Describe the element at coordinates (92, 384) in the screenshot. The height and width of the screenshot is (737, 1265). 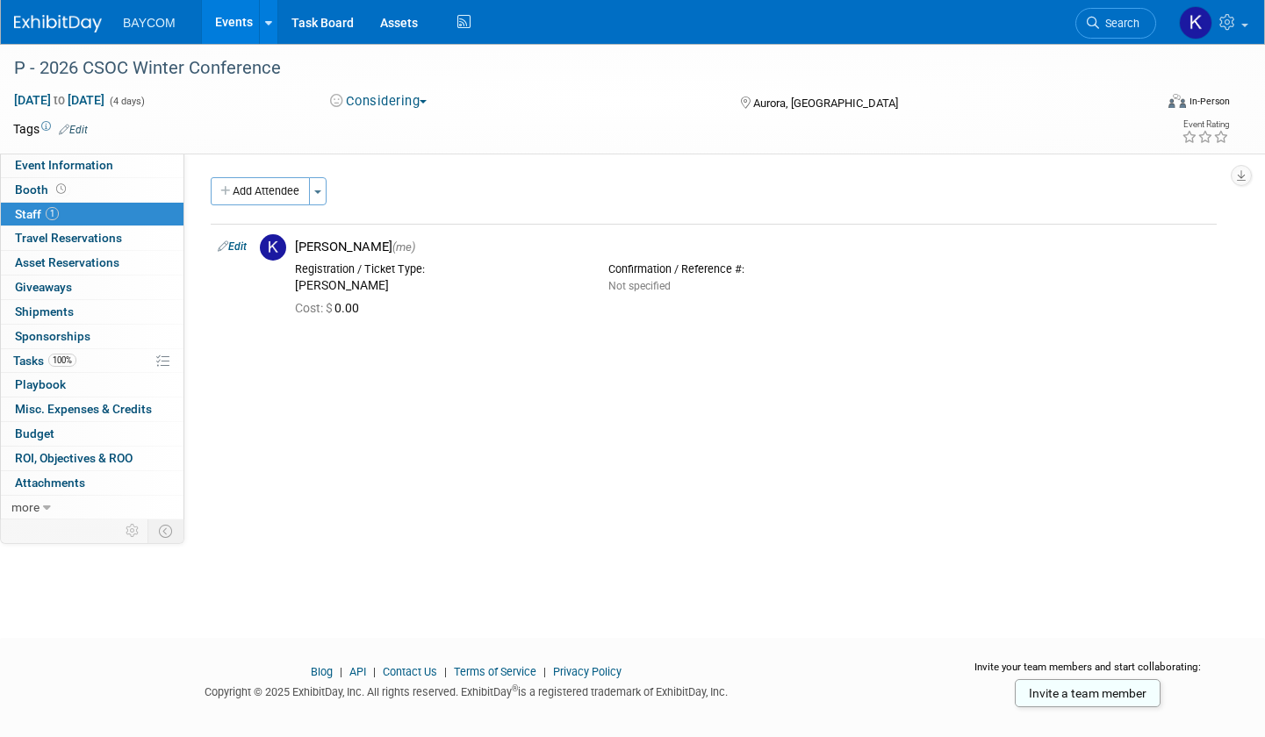
I see `a: Playbook` at that location.